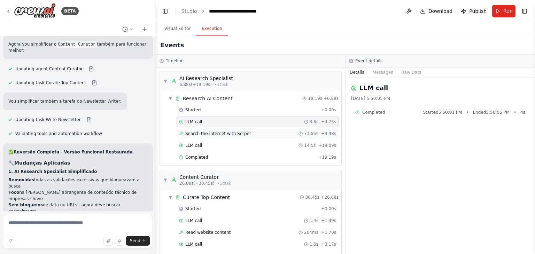 This screenshot has width=535, height=254. Describe the element at coordinates (70, 11) in the screenshot. I see `div: BETA` at that location.